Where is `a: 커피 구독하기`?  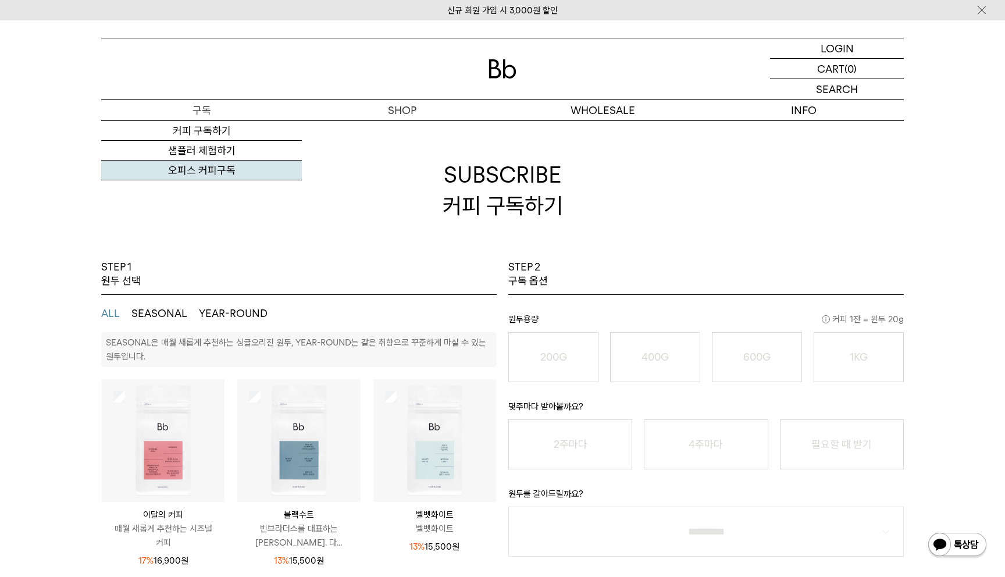 a: 커피 구독하기 is located at coordinates (201, 131).